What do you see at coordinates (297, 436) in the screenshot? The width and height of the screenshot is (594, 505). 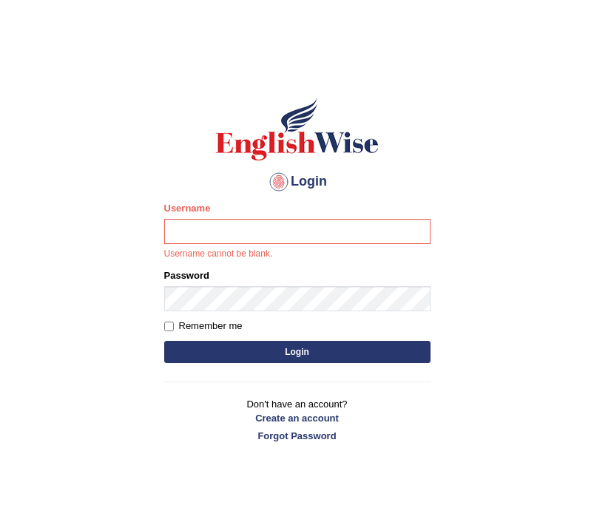 I see `a: Forgot Password` at bounding box center [297, 436].